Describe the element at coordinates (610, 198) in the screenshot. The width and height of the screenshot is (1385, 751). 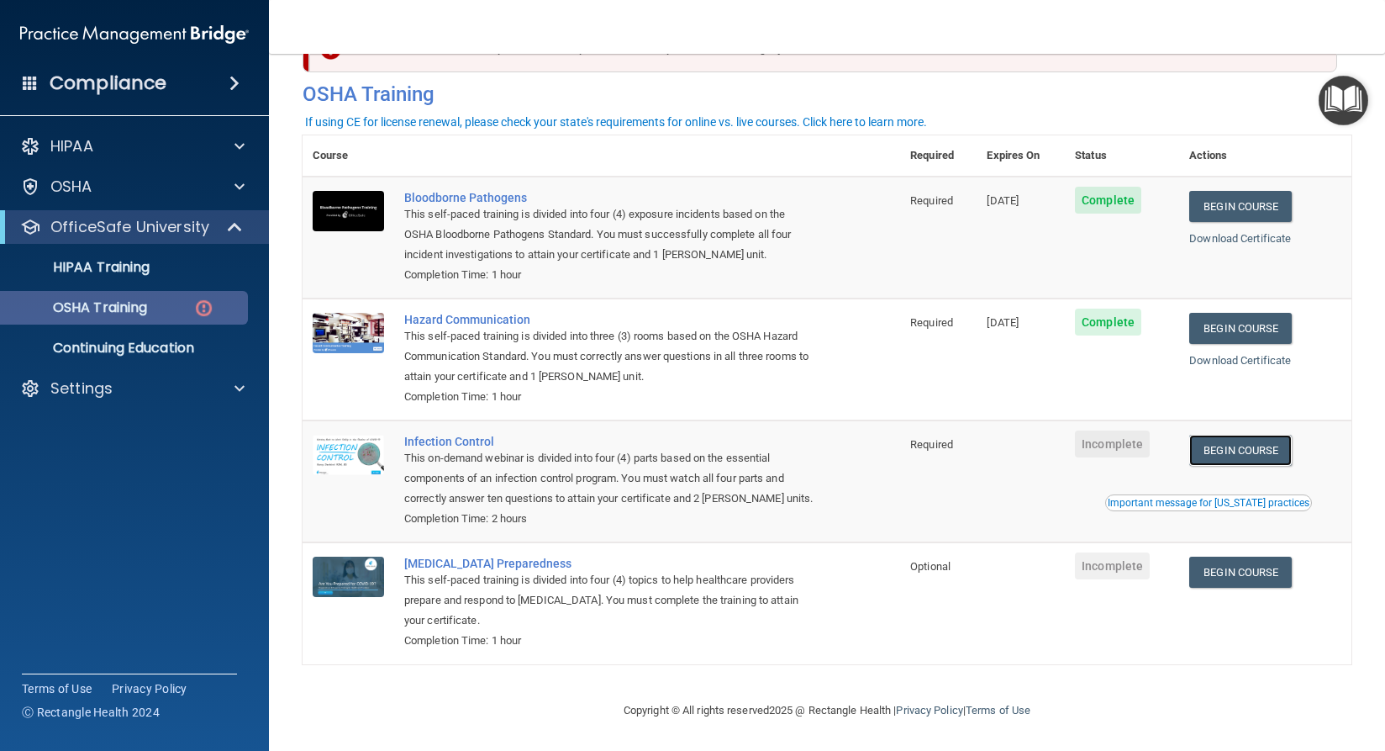
I see `div: Bloodborne Pathogens` at that location.